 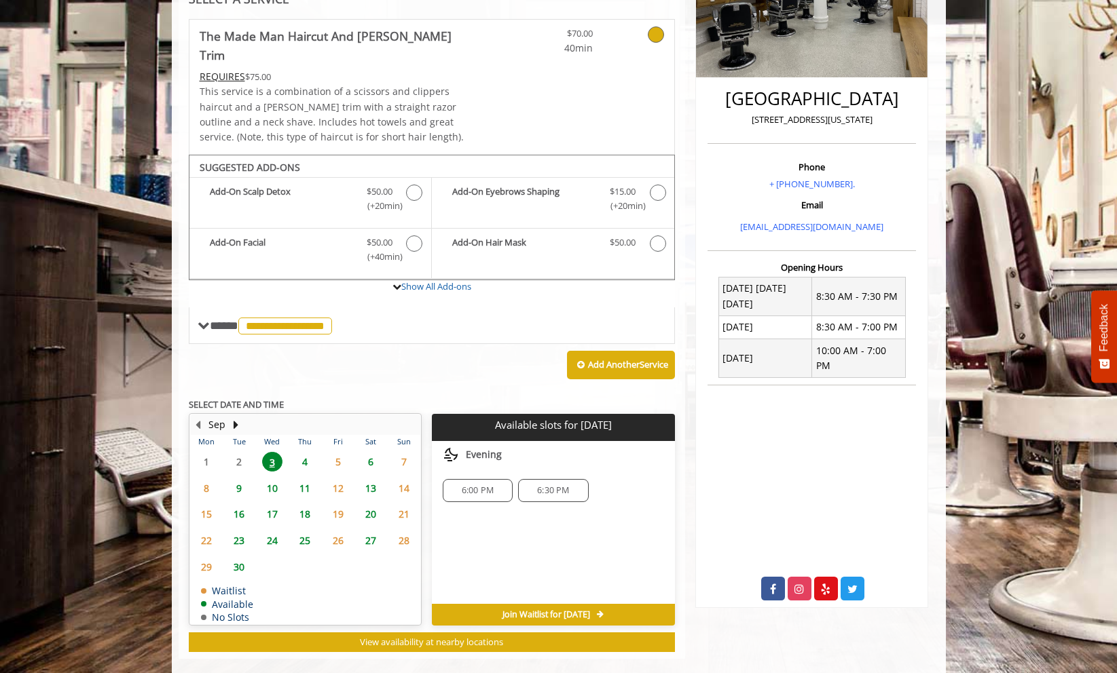 What do you see at coordinates (206, 514) in the screenshot?
I see `td: Select day15` at bounding box center [206, 514].